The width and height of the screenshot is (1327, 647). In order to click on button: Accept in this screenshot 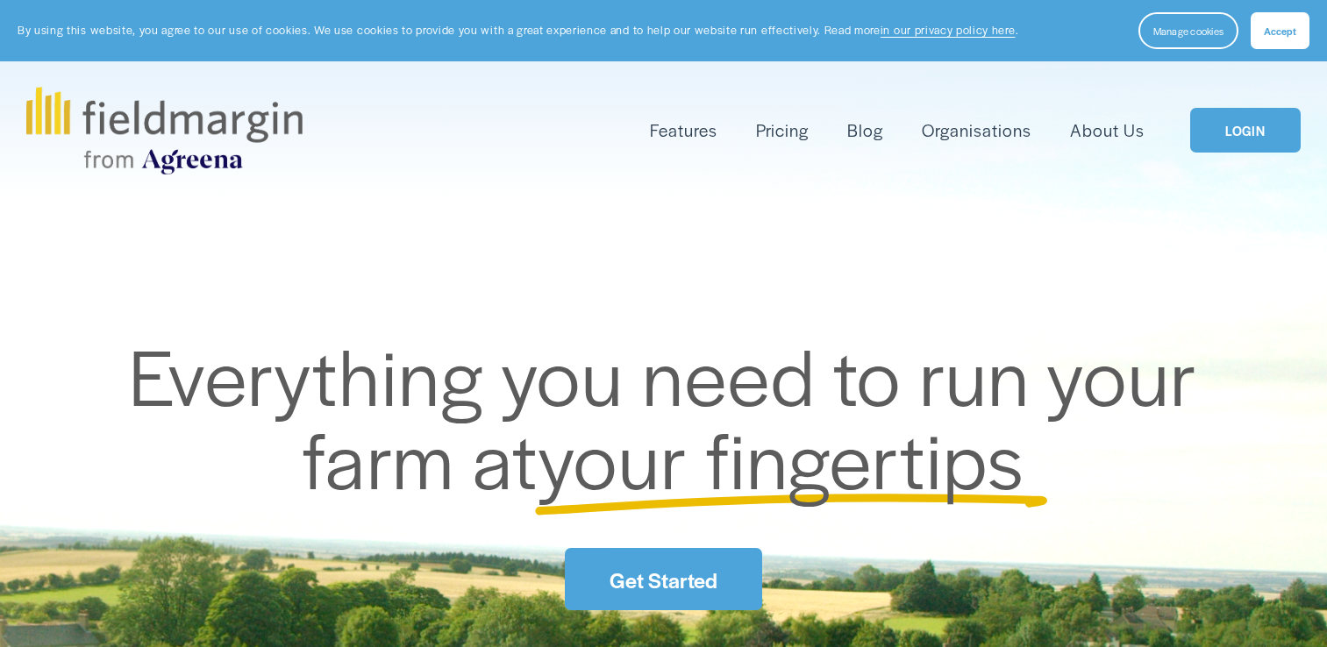, I will do `click(1280, 31)`.